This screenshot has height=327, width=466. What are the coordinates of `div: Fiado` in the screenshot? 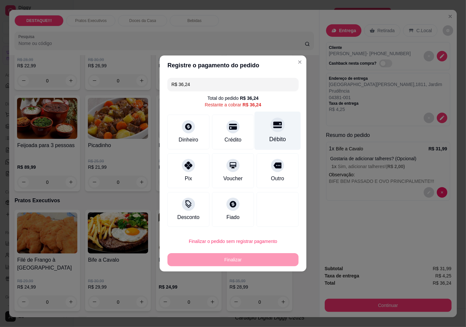 It's located at (233, 217).